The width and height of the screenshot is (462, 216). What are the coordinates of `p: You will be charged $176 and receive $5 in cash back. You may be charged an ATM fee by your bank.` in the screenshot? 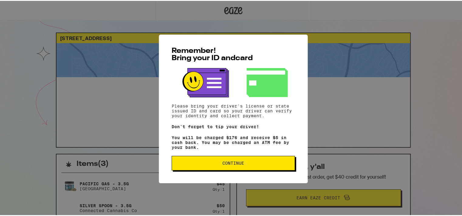 It's located at (233, 141).